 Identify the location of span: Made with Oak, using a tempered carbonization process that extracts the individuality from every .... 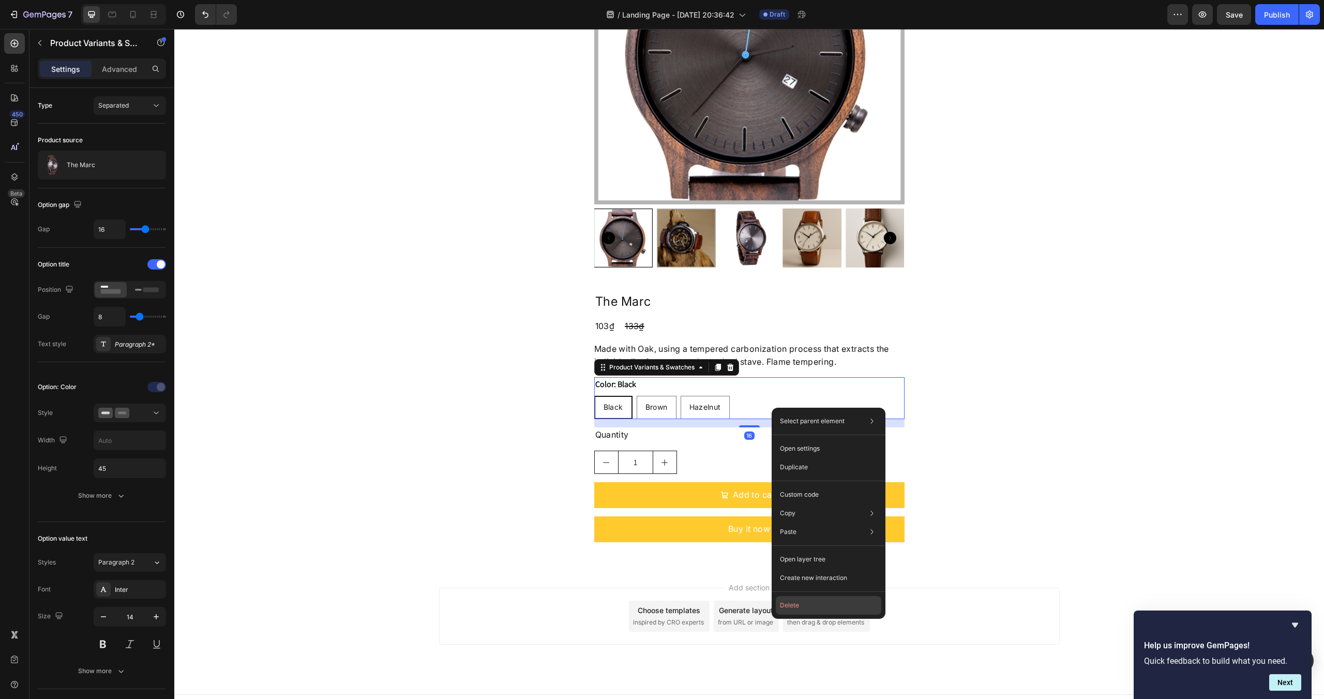
(567, 326).